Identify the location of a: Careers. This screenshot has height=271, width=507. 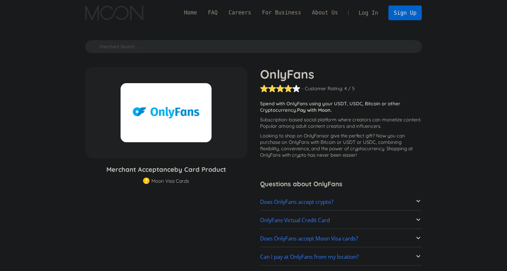
(240, 13).